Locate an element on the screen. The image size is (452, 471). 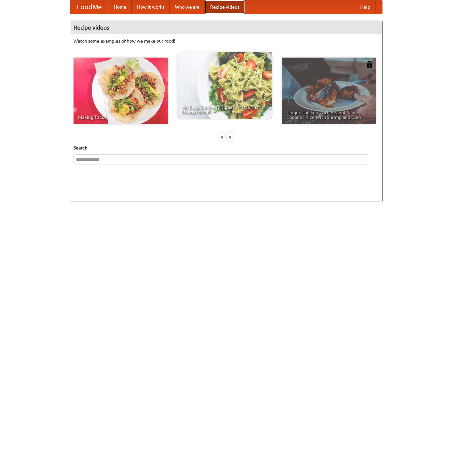
a: Home is located at coordinates (120, 7).